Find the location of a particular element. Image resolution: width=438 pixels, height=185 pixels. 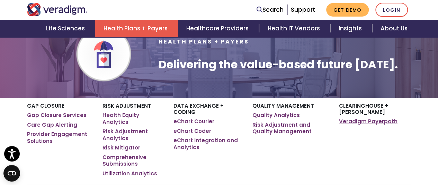

a: eChart Courier is located at coordinates (193, 122).